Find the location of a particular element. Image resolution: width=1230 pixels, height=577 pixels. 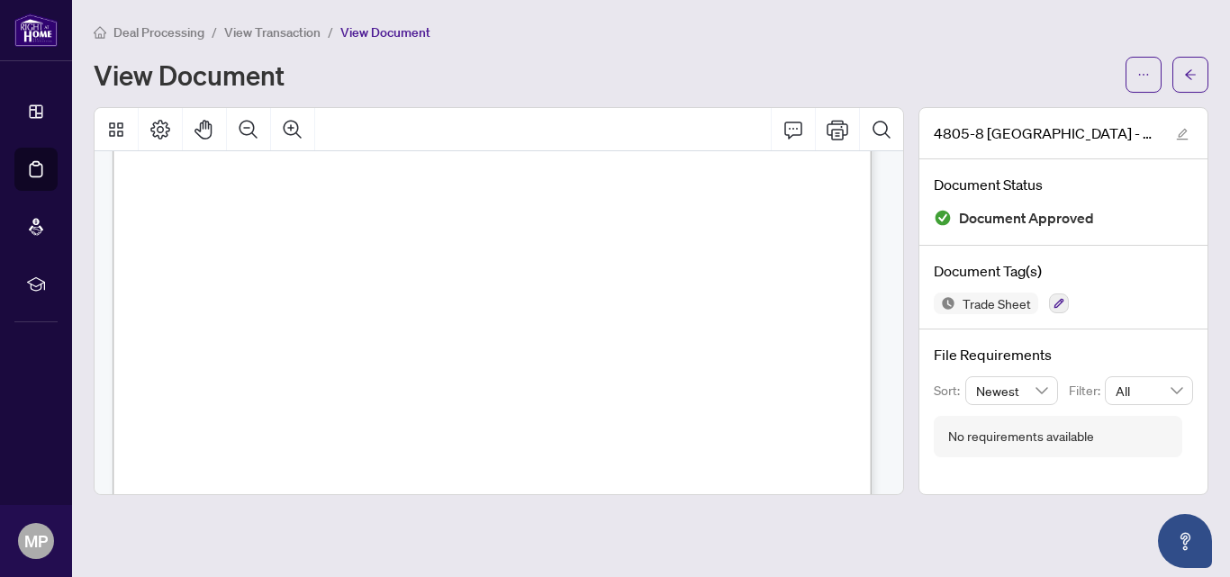

span: ellipsis is located at coordinates (1143, 75).